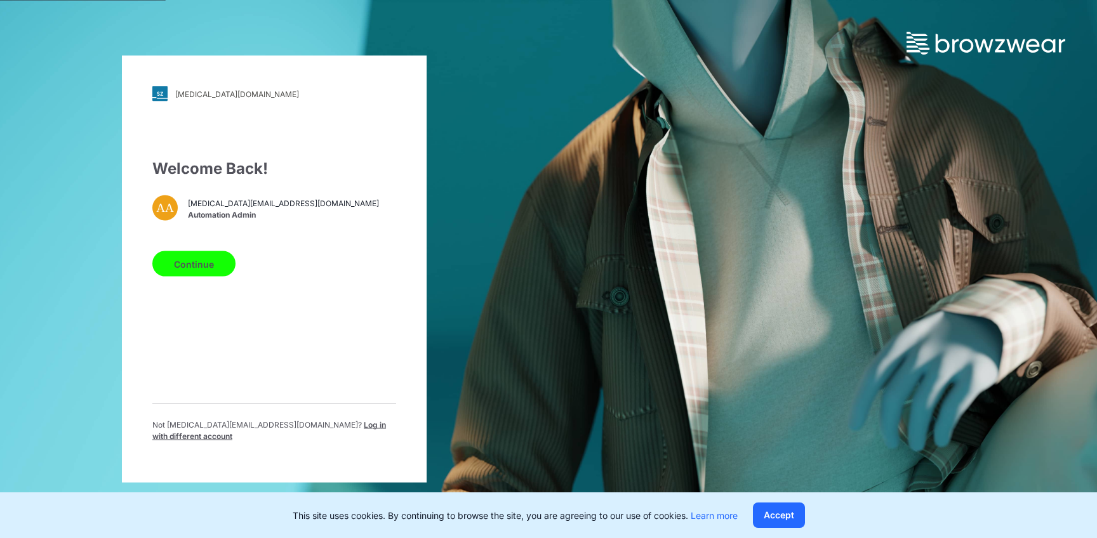 This screenshot has width=1097, height=538. What do you see at coordinates (283, 215) in the screenshot?
I see `span: Automation Admin` at bounding box center [283, 215].